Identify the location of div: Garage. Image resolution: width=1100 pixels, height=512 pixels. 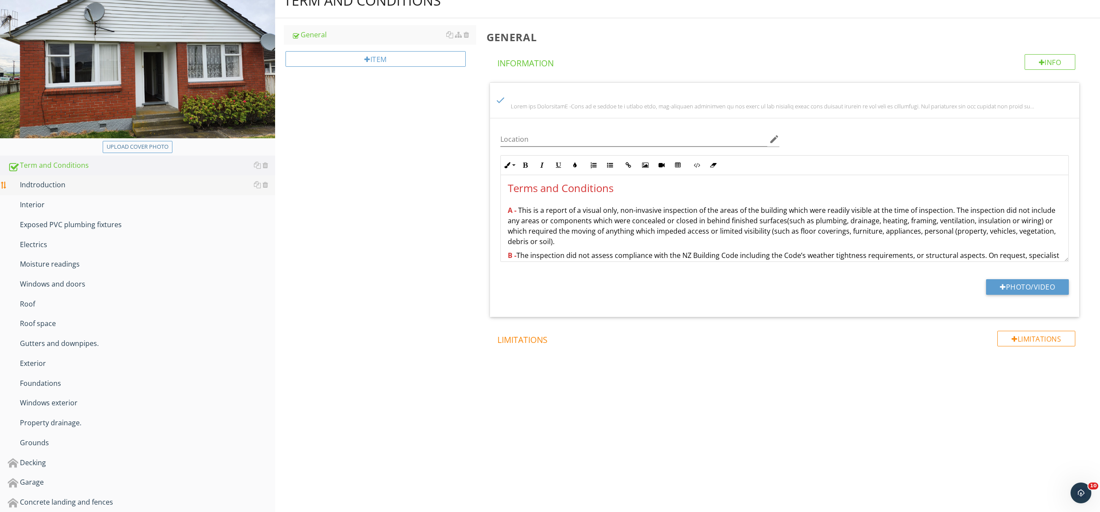
(141, 482).